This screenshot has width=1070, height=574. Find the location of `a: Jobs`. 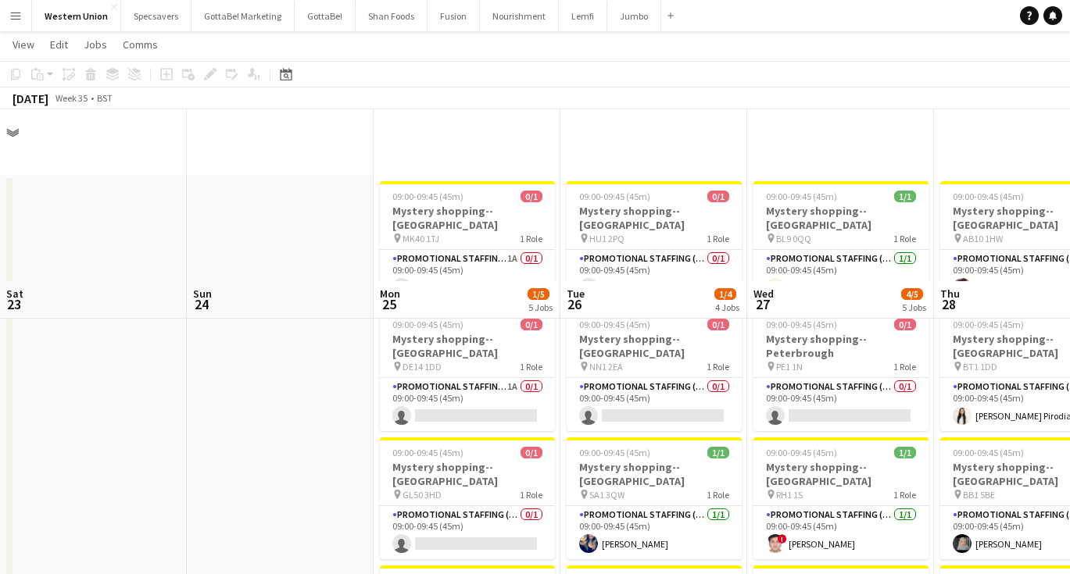

a: Jobs is located at coordinates (95, 45).